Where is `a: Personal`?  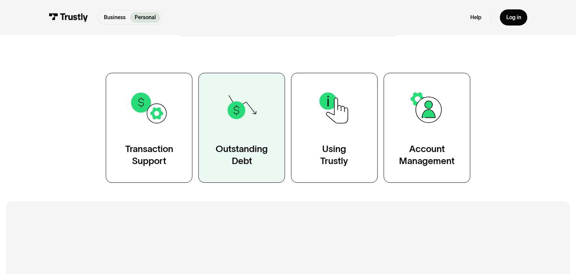 a: Personal is located at coordinates (145, 17).